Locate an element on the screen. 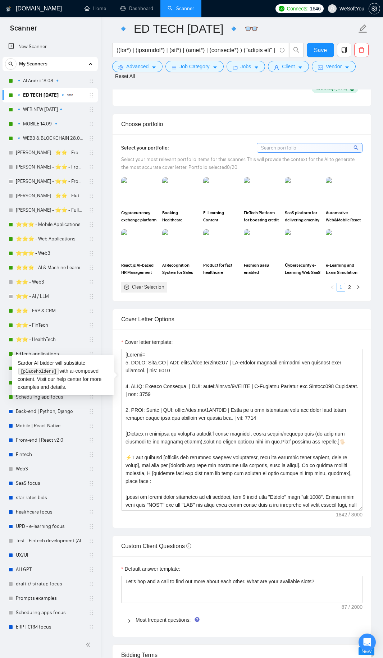 This screenshot has height=658, width=383. a: 2 is located at coordinates (349, 287).